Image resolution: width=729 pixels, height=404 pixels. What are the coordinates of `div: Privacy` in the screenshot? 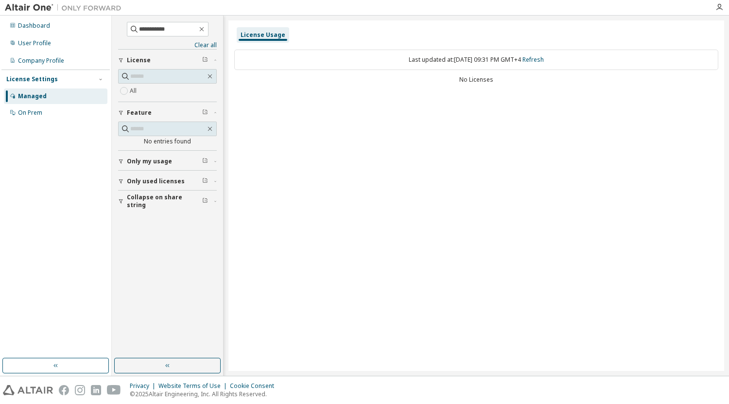 It's located at (144, 386).